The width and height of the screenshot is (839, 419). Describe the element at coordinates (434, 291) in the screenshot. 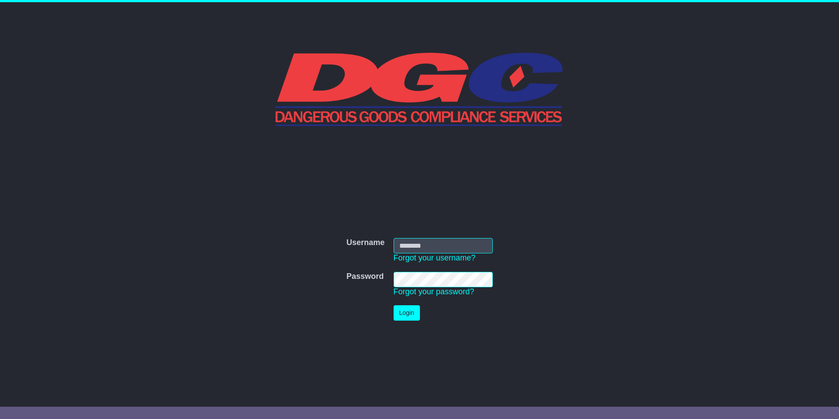

I see `a: Forgot your password?` at that location.